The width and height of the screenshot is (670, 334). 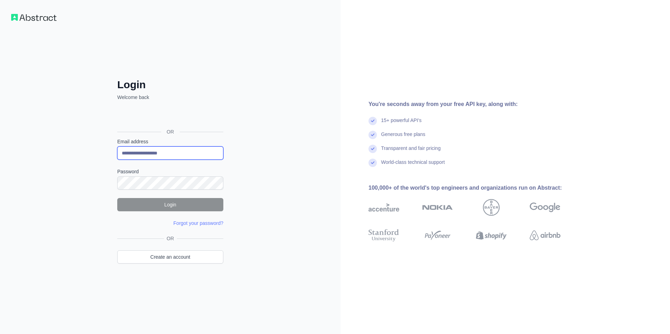 What do you see at coordinates (438, 236) in the screenshot?
I see `img: payoneer` at bounding box center [438, 236].